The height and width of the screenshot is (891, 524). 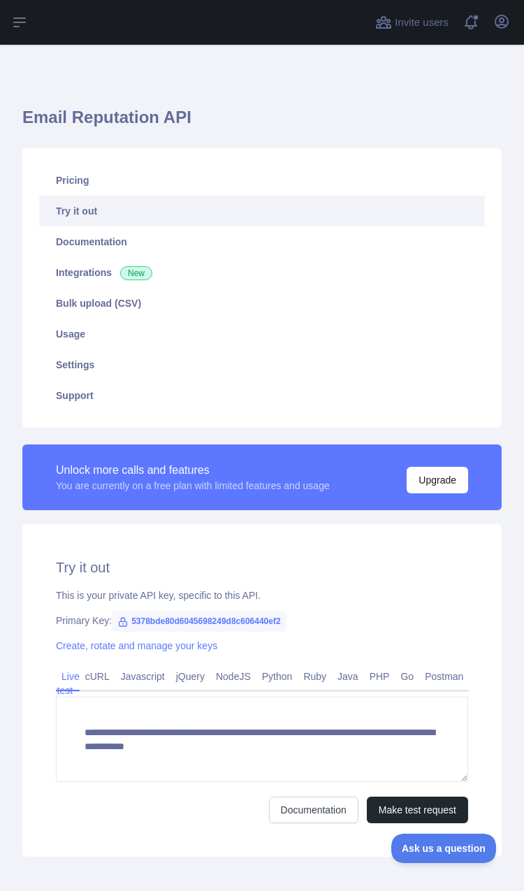 I want to click on span: New, so click(x=136, y=273).